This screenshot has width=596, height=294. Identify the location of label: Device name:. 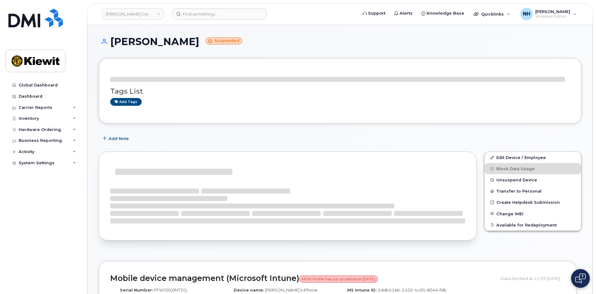
(249, 290).